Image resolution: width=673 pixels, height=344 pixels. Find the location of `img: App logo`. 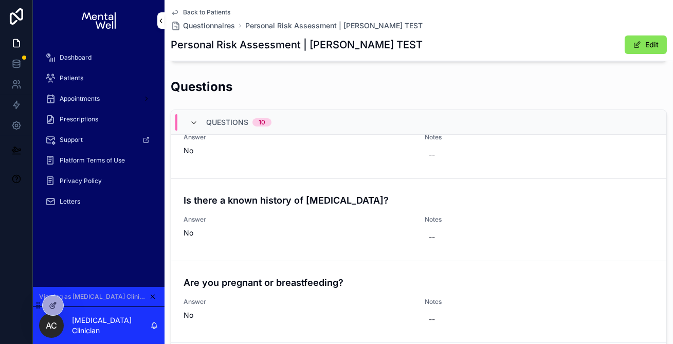

img: App logo is located at coordinates (98, 21).